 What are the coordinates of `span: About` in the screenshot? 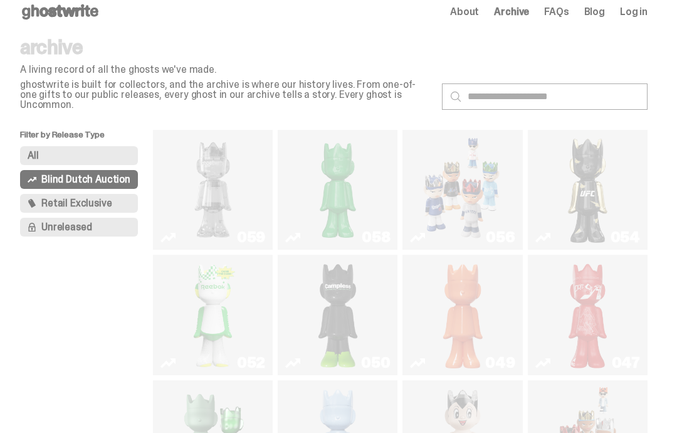 It's located at (465, 12).